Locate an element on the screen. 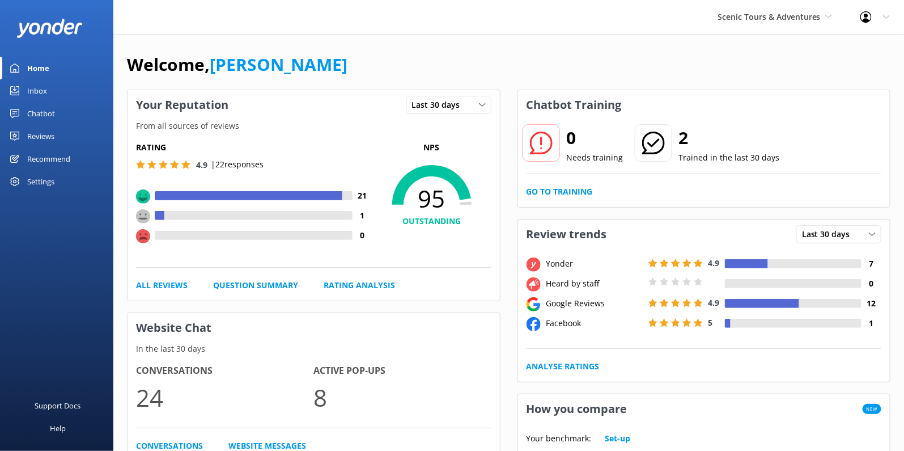  a: Set-up is located at coordinates (618, 438).